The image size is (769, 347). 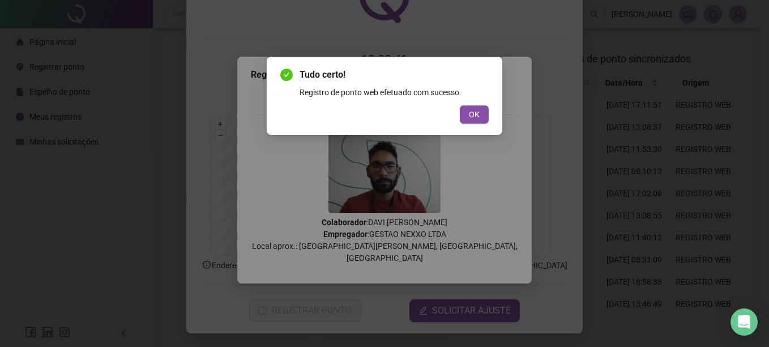 What do you see at coordinates (474, 114) in the screenshot?
I see `span: OK` at bounding box center [474, 114].